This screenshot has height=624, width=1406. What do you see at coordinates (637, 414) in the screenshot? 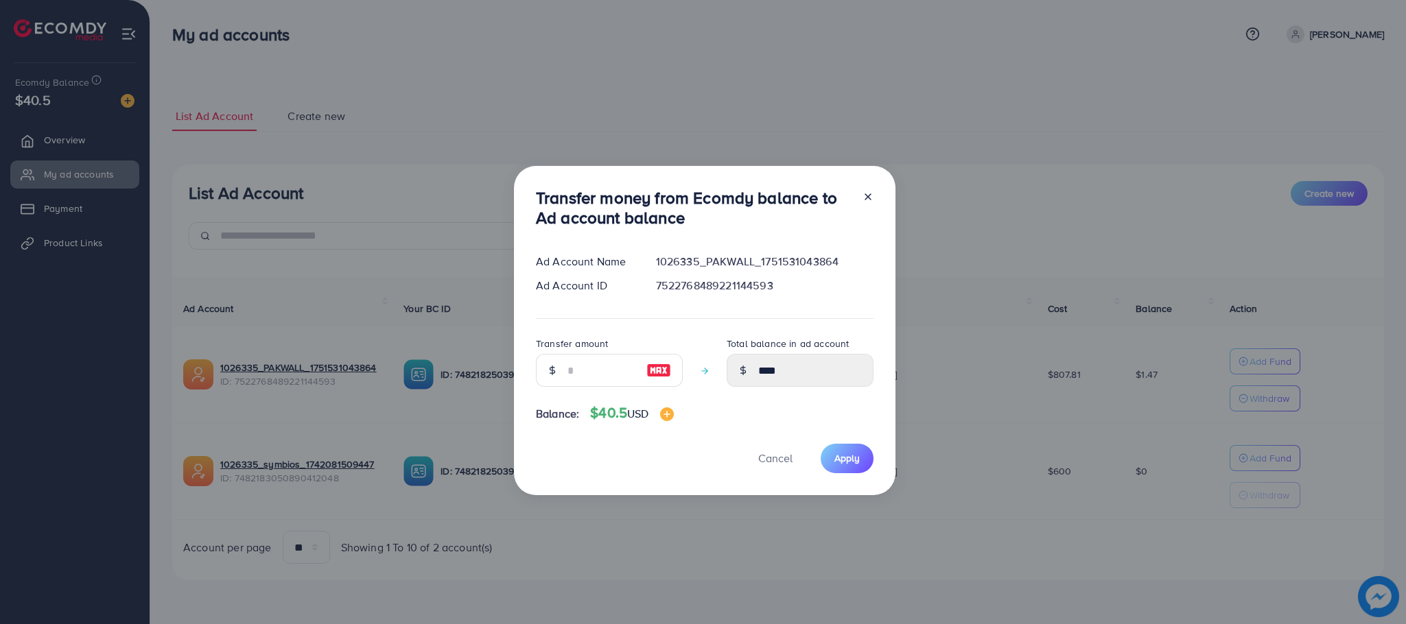
I see `span: USD` at bounding box center [637, 414].